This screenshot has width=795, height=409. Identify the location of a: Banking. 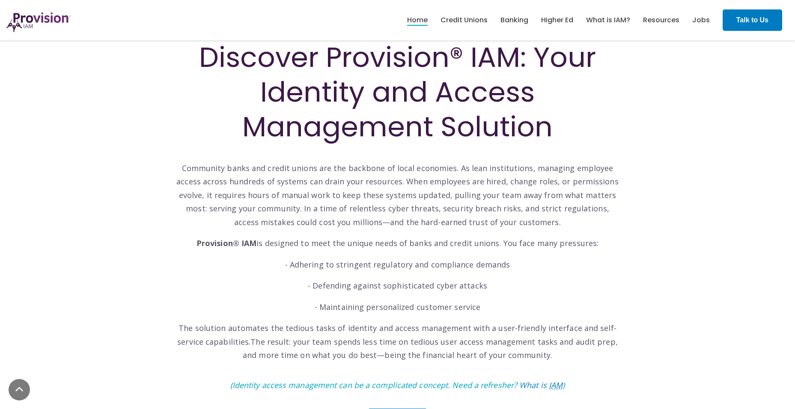
(514, 20).